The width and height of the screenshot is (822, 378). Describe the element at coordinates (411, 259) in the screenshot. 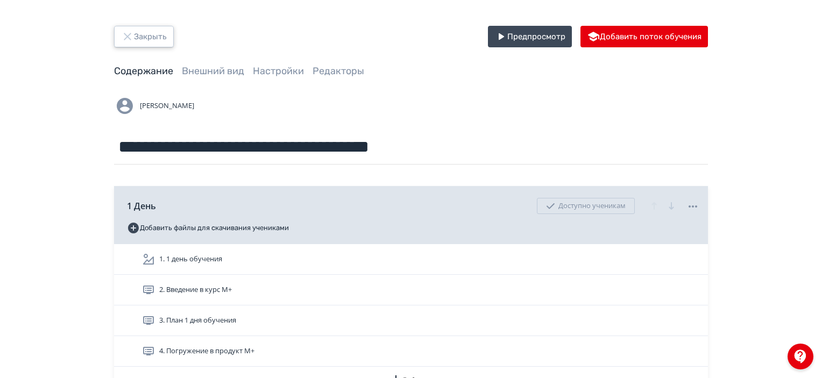

I see `div: 1. 1 день обучения` at that location.